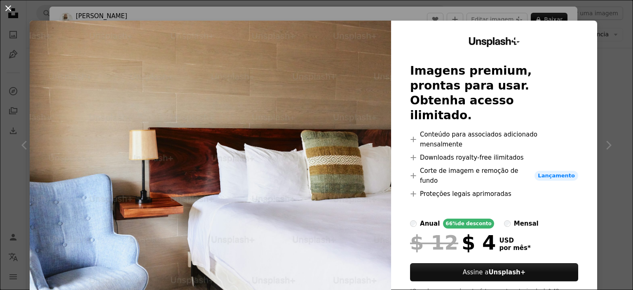 Image resolution: width=633 pixels, height=290 pixels. Describe the element at coordinates (494, 272) in the screenshot. I see `button: Assine aUnsplash+` at that location.